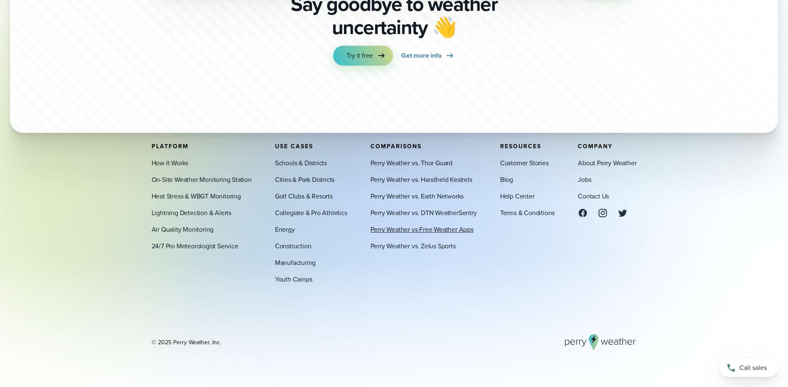  What do you see at coordinates (413, 246) in the screenshot?
I see `a: Perry Weather vs. Zelus Sports` at bounding box center [413, 246].